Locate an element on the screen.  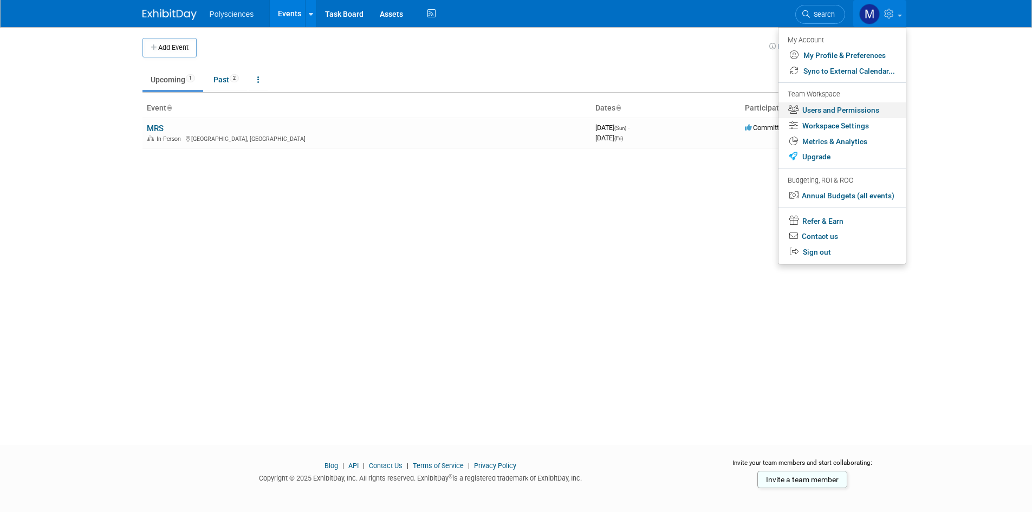
a: Sync to External Calendar... is located at coordinates (842, 71).